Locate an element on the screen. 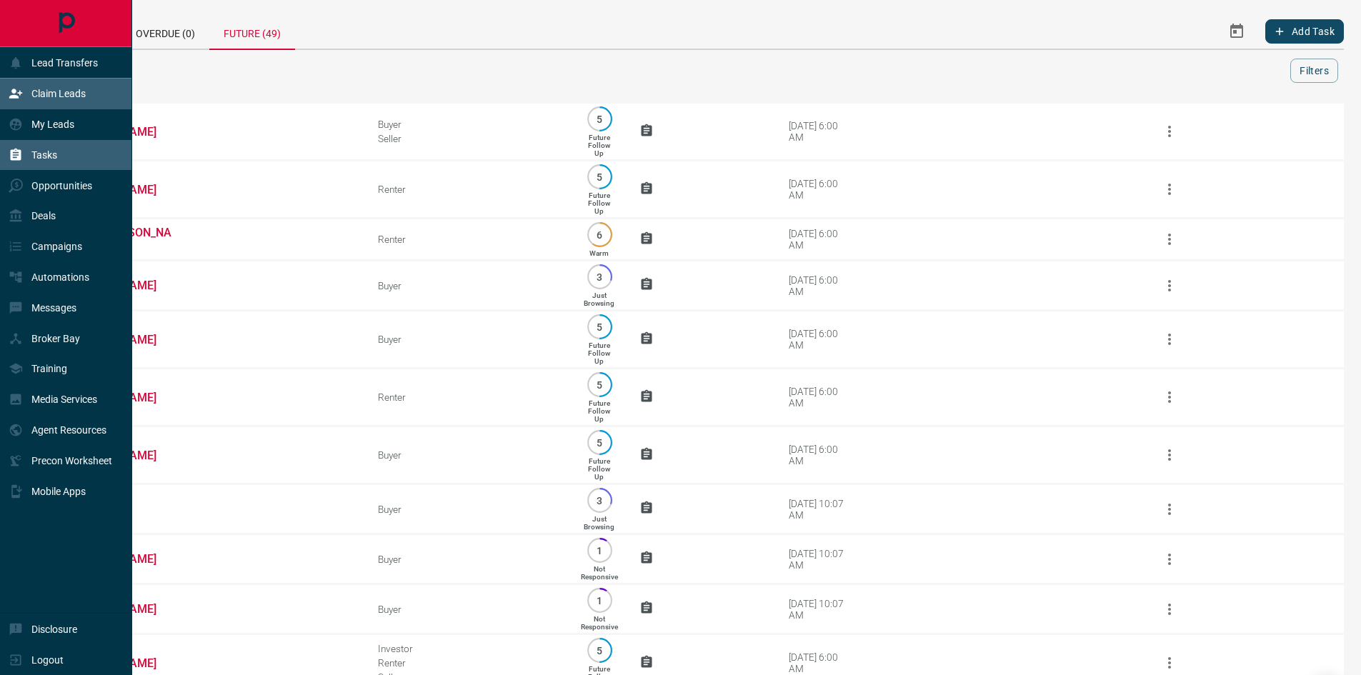  div: Overdue (0) is located at coordinates (165, 31).